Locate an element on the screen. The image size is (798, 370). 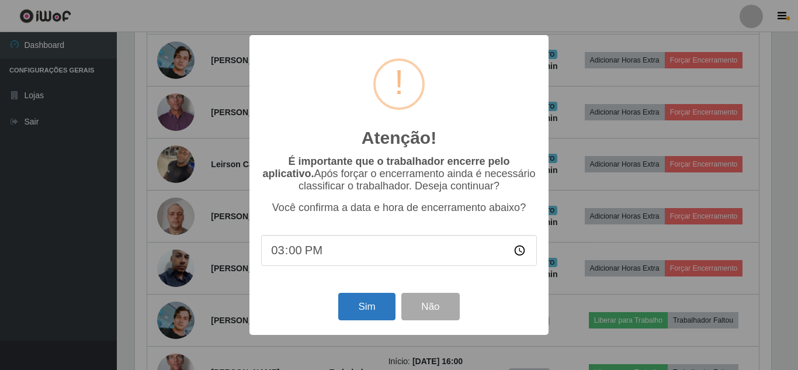
button: Sim is located at coordinates (366, 306).